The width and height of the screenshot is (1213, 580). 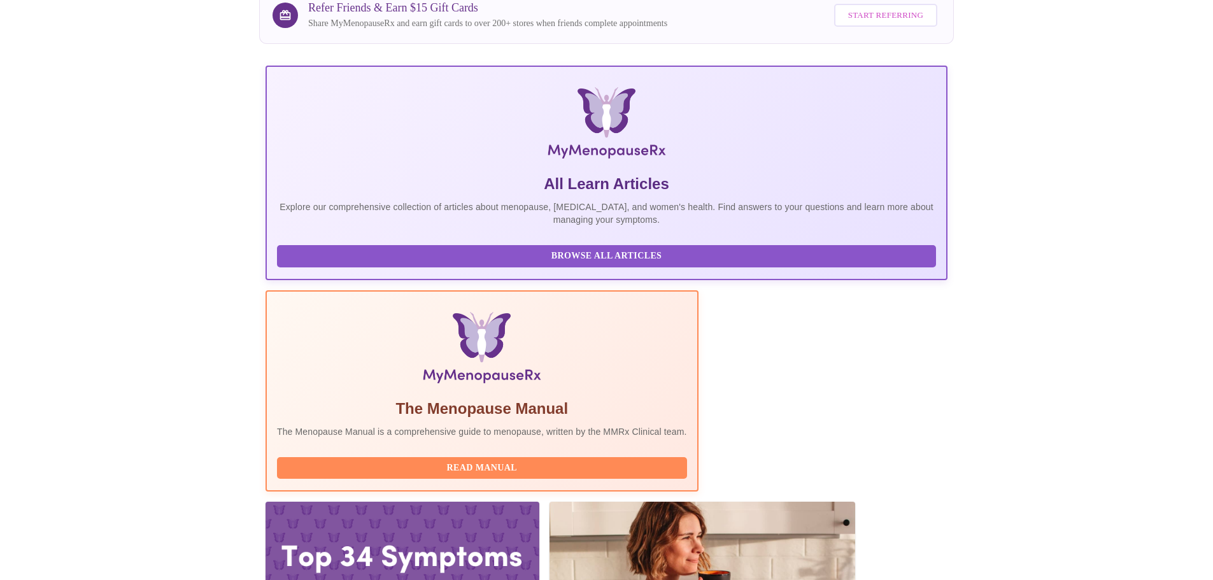 What do you see at coordinates (606, 125) in the screenshot?
I see `img: MyMenopauseRx Logo` at bounding box center [606, 125].